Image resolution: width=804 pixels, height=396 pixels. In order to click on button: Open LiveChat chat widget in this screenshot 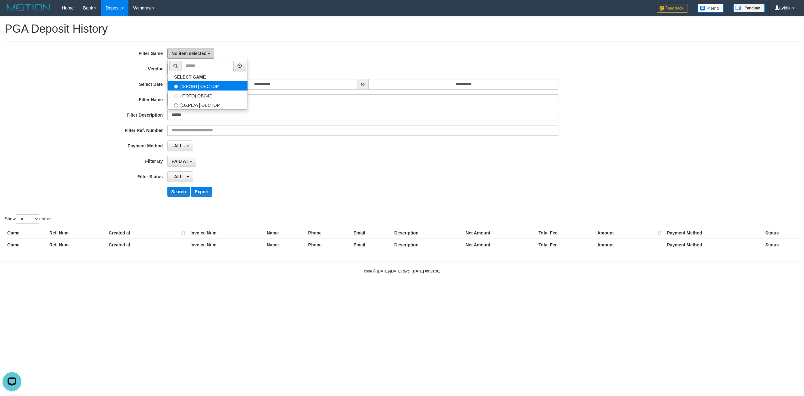, I will do `click(12, 12)`.